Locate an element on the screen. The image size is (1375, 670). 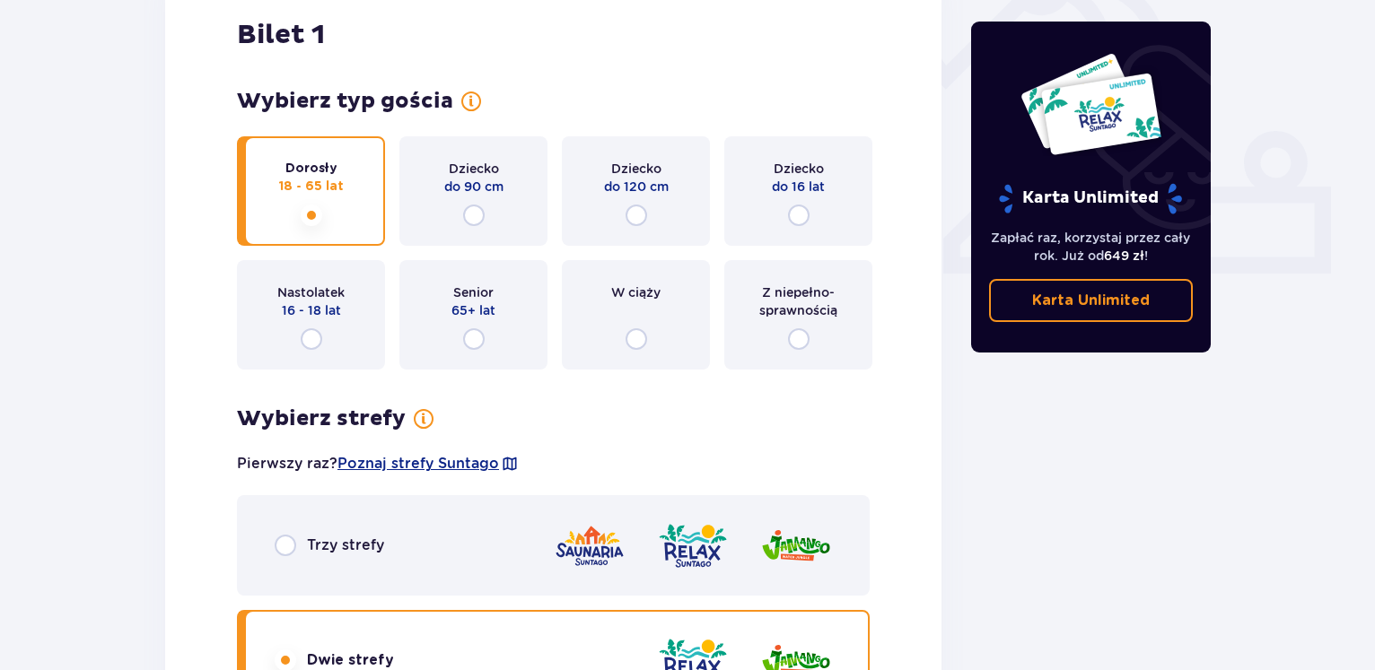
p: Bilet 1 is located at coordinates (281, 35).